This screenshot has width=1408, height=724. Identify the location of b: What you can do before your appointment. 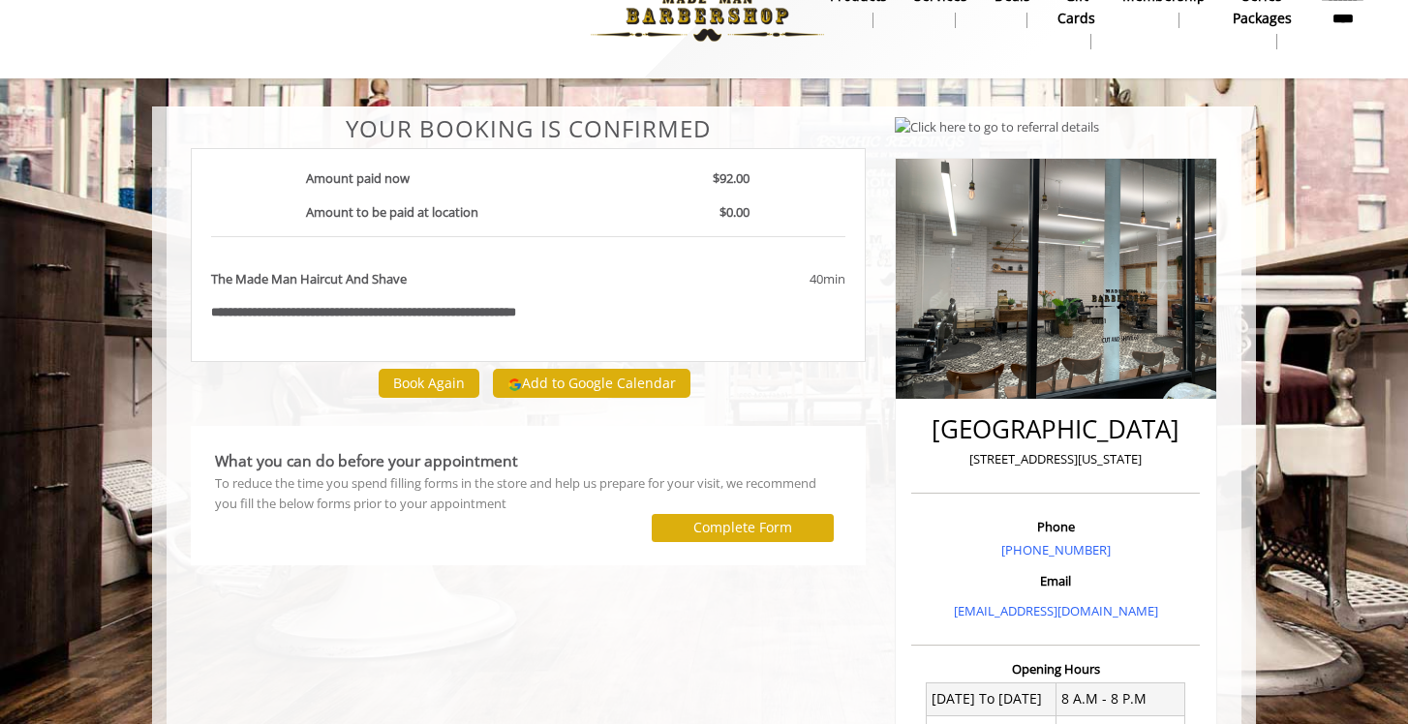
(366, 461).